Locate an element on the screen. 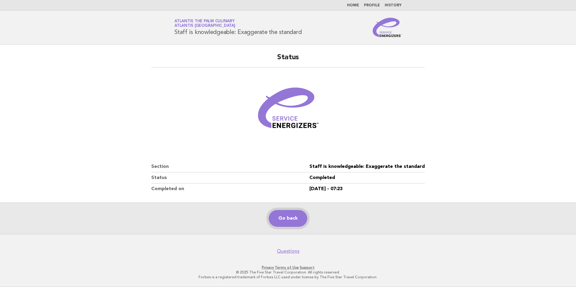 This screenshot has width=576, height=287. p: Forbes is a registered trademark of Forbes LLC used under license by The Five Star Travel Corpora... is located at coordinates (288, 277).